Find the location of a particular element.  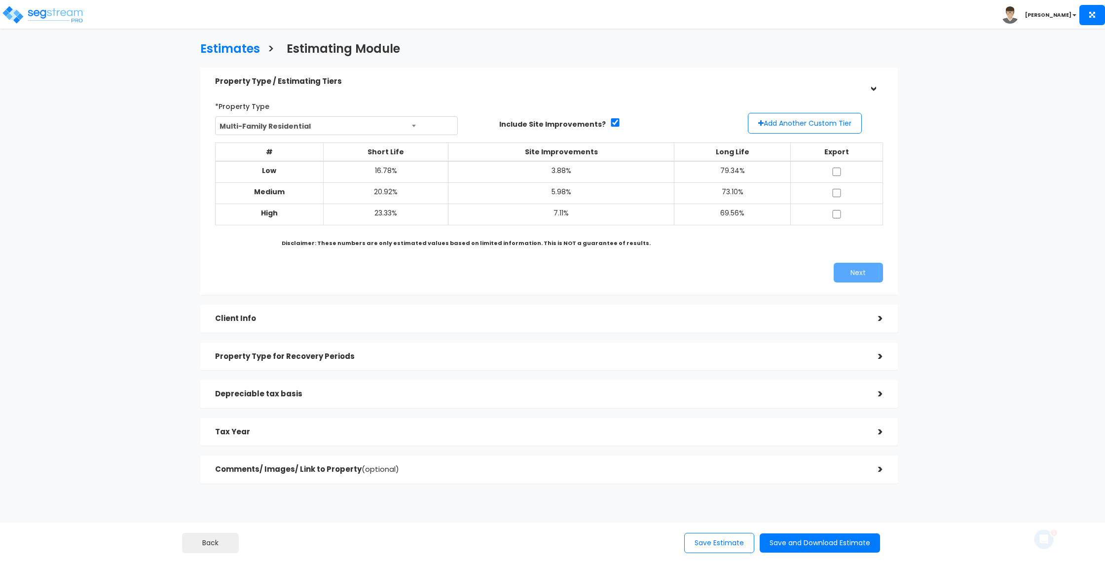

span: Multi-Family Residential is located at coordinates (336, 126).